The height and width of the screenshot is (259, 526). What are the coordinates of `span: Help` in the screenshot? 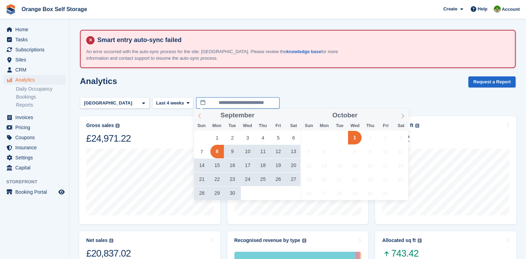 It's located at (482, 9).